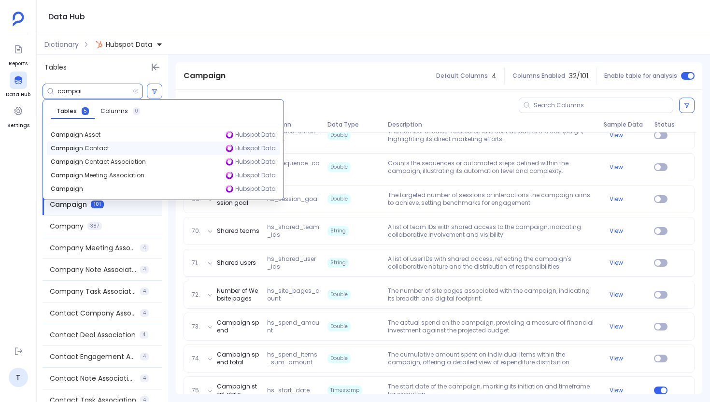 This screenshot has width=710, height=402. What do you see at coordinates (93, 248) in the screenshot?
I see `span: Company Meeting Association` at bounding box center [93, 248].